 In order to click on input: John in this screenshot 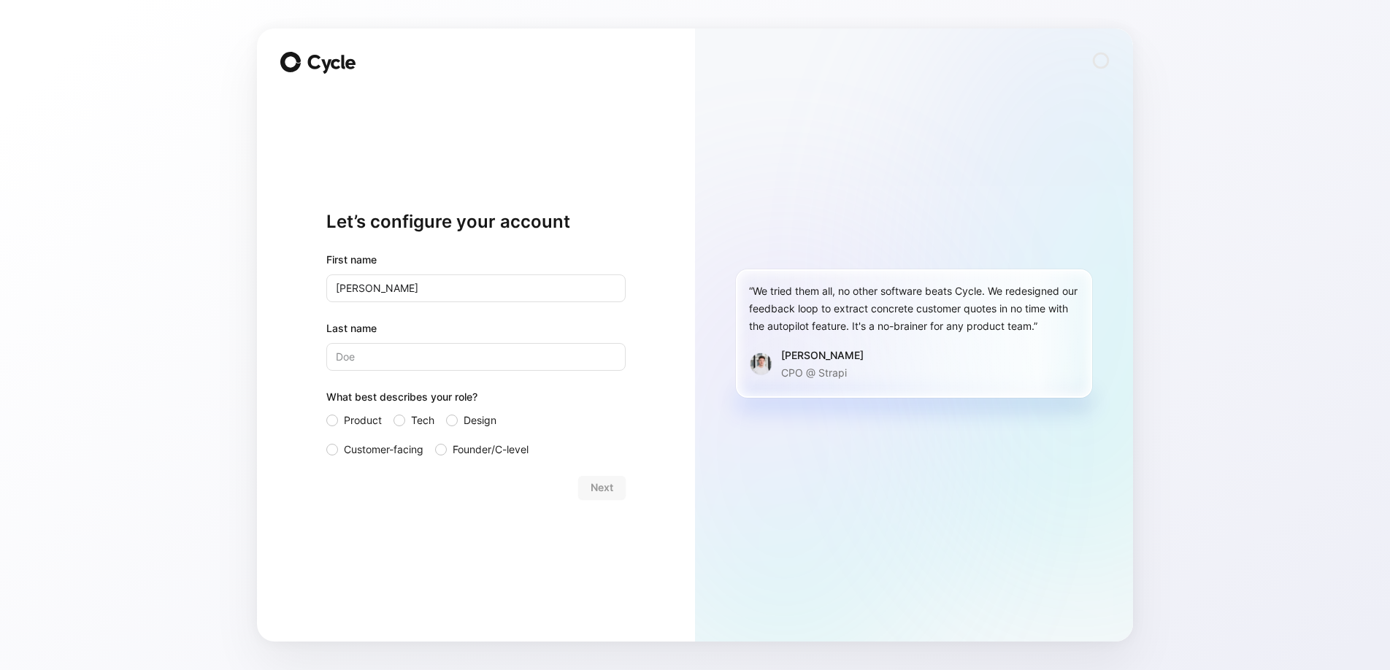, I will do `click(476, 288)`.